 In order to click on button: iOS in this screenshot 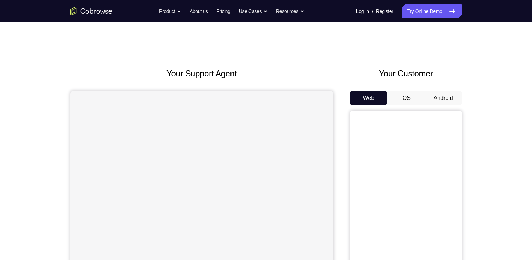, I will do `click(406, 98)`.